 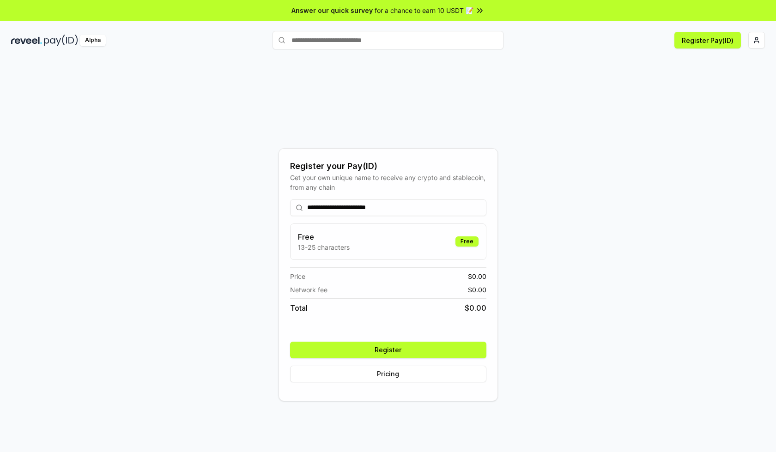 What do you see at coordinates (324, 237) in the screenshot?
I see `h3: Free` at bounding box center [324, 237].